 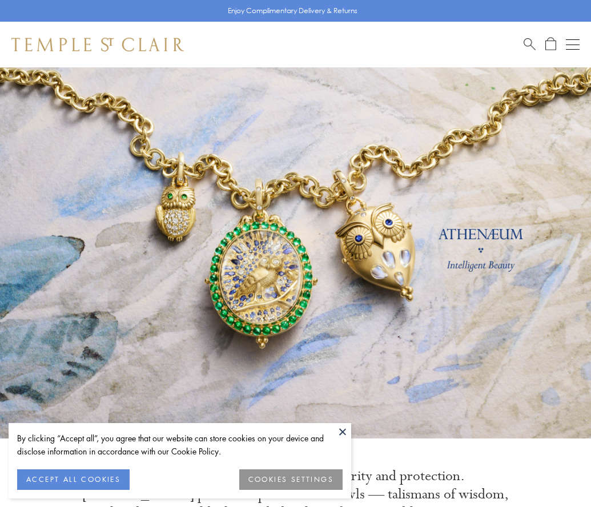 I want to click on img: Temple St. Clair, so click(x=98, y=45).